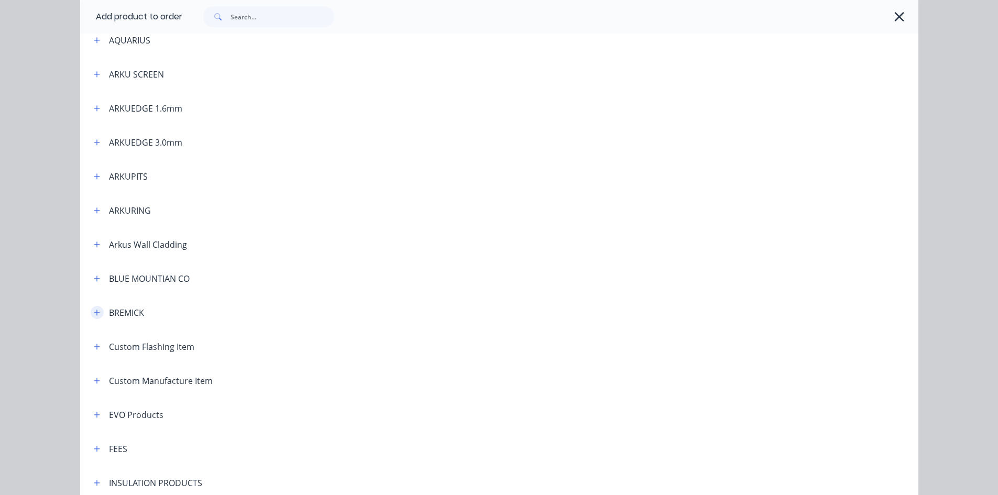 This screenshot has width=998, height=495. What do you see at coordinates (146, 108) in the screenshot?
I see `div: ARKUEDGE 1.6mm` at bounding box center [146, 108].